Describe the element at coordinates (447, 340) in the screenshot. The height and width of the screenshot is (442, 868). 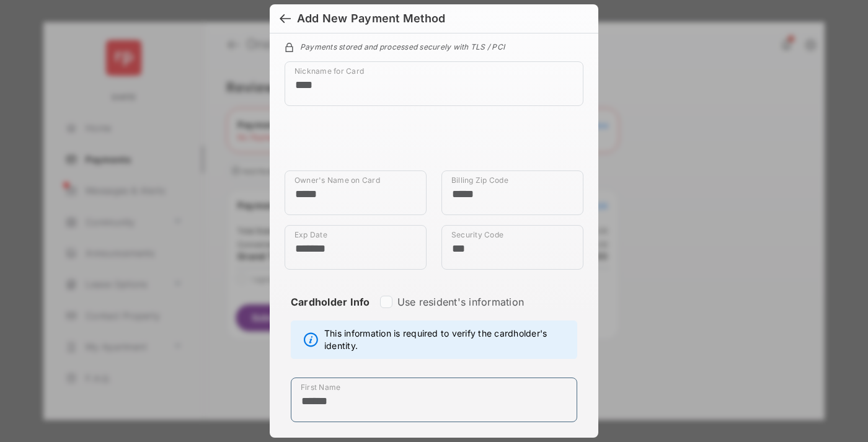
I see `span: This information is required to verify the cardholder's identity.` at that location.